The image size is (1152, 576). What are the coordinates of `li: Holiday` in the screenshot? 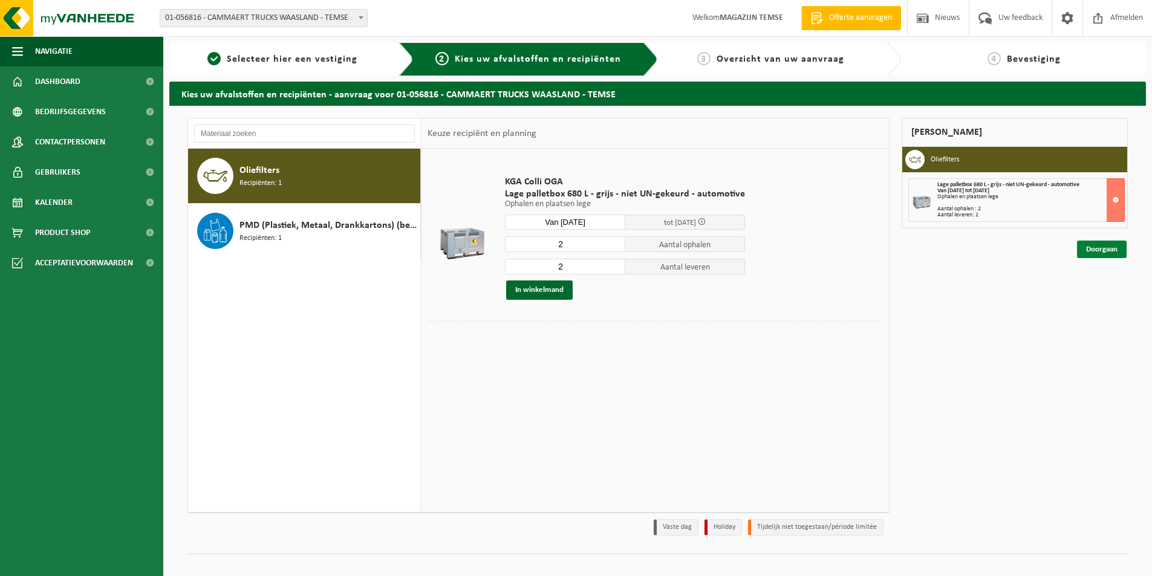 It's located at (723, 527).